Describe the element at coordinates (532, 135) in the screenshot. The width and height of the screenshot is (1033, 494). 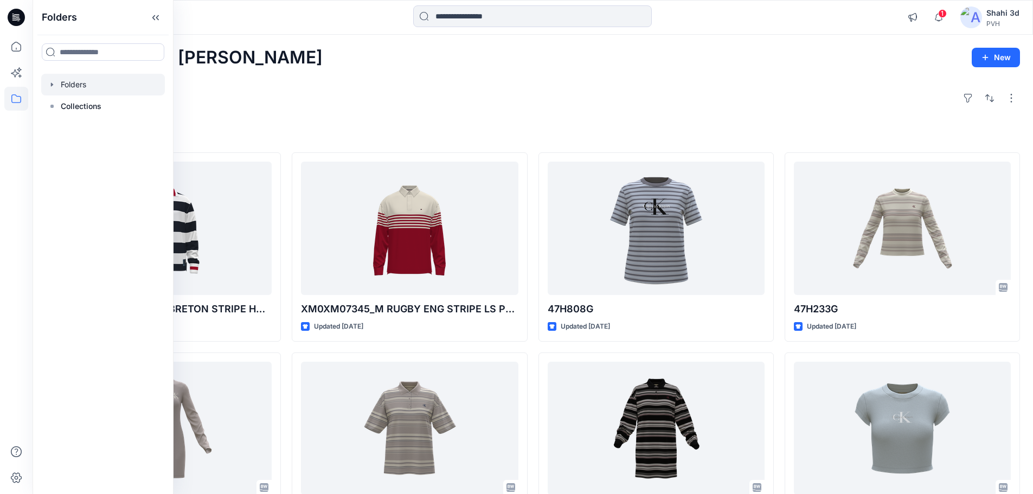
I see `h4: Styles` at that location.